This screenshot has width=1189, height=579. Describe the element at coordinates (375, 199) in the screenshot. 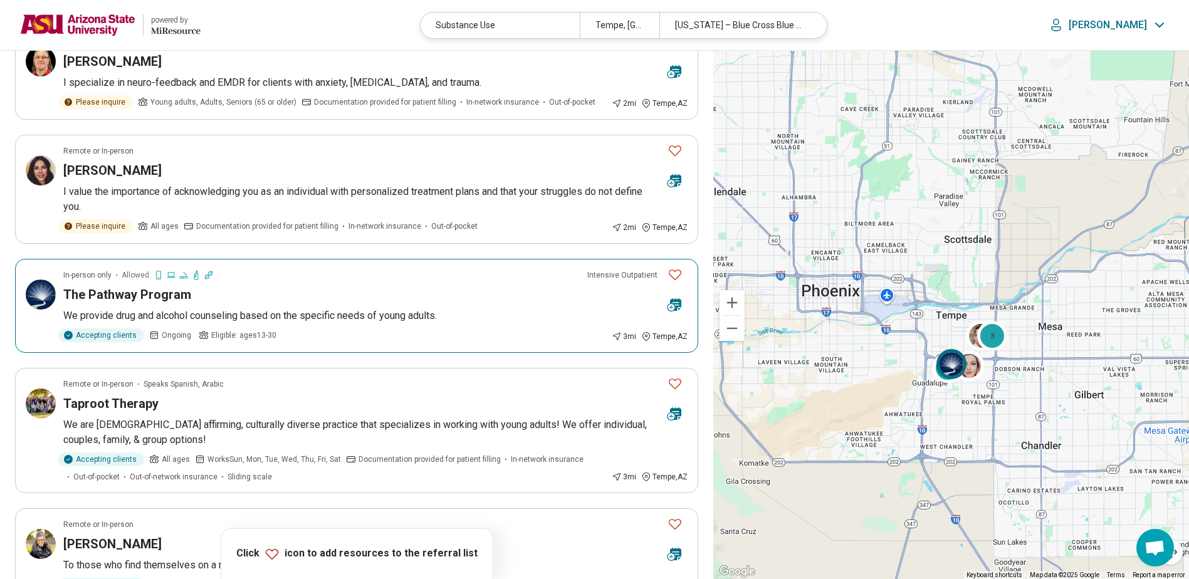

I see `p: I value the importance of acknowledging you as an individual with personalized treatment plans an...` at that location.